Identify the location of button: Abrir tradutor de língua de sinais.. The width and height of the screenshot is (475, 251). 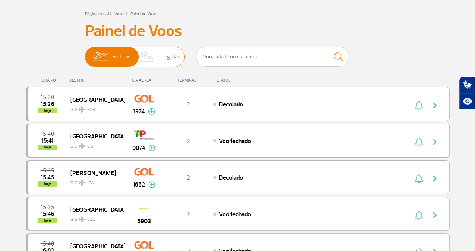
(467, 85).